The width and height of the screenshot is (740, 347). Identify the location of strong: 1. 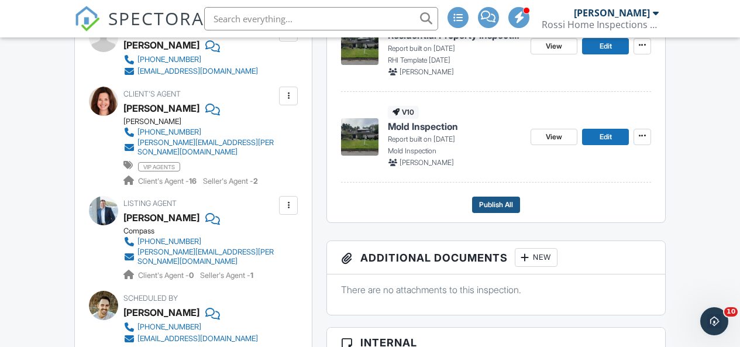
(252, 275).